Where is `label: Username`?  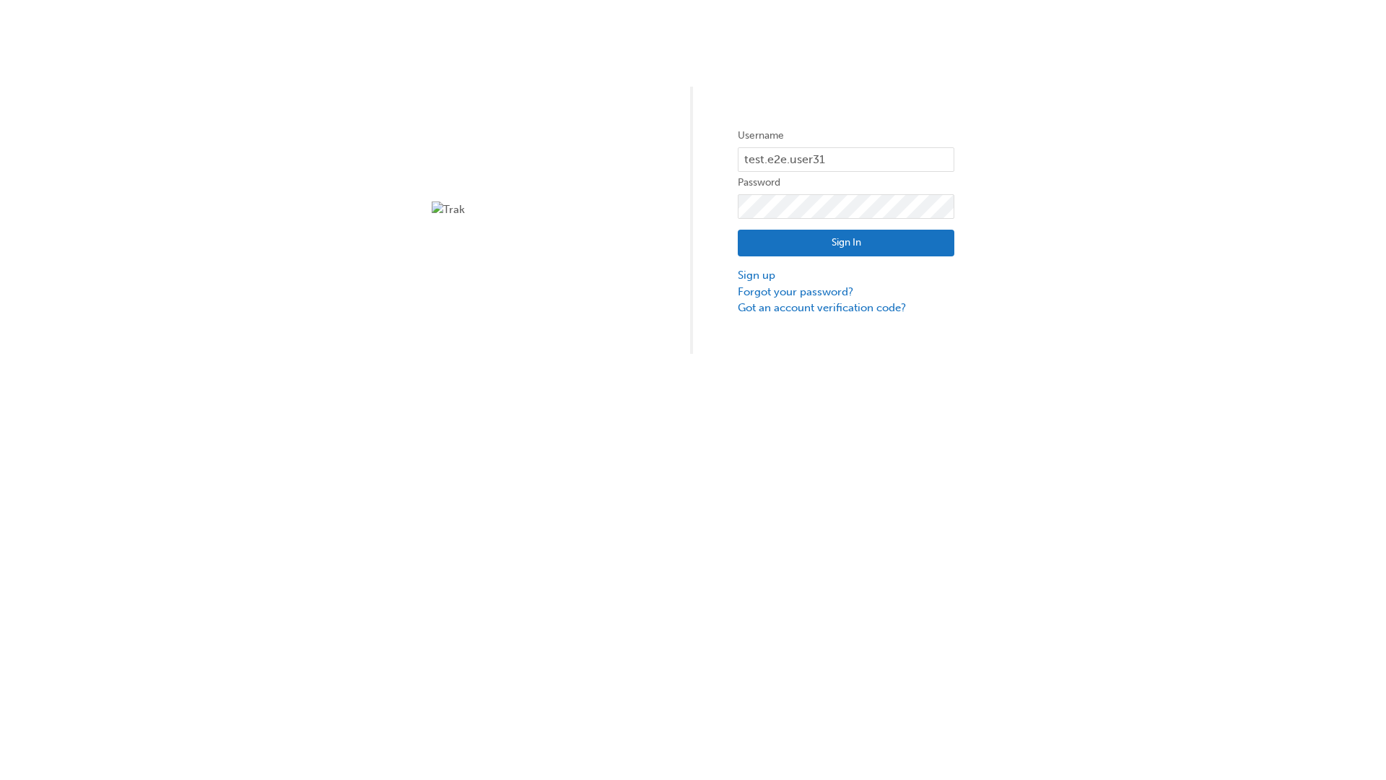 label: Username is located at coordinates (846, 136).